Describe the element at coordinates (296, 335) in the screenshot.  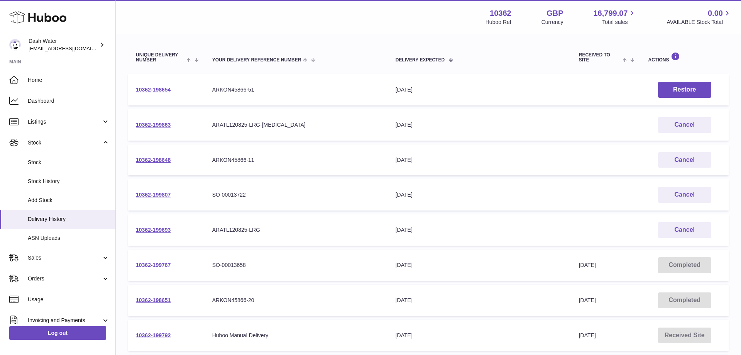
I see `div: Huboo Manual Delivery` at that location.